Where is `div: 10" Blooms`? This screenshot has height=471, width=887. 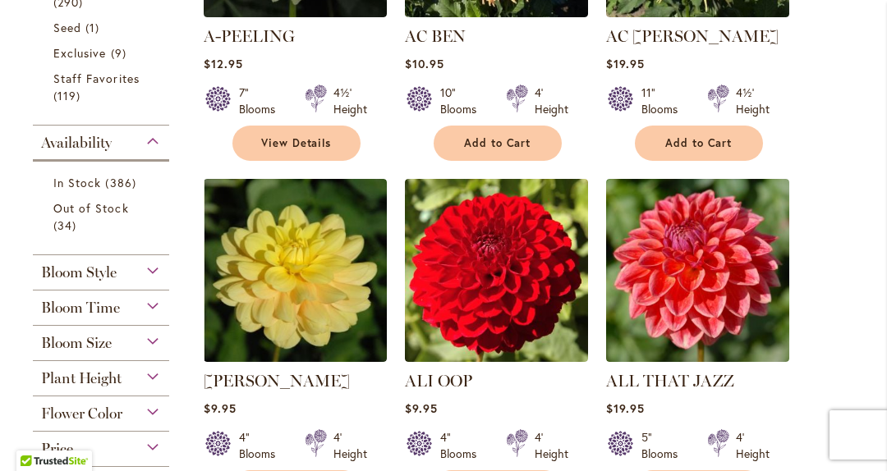
div: 10" Blooms is located at coordinates (463, 101).